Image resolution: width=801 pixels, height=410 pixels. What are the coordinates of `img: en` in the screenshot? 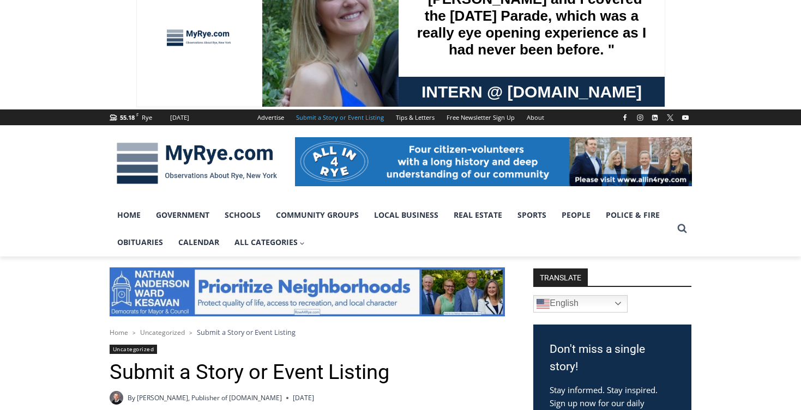 It's located at (543, 304).